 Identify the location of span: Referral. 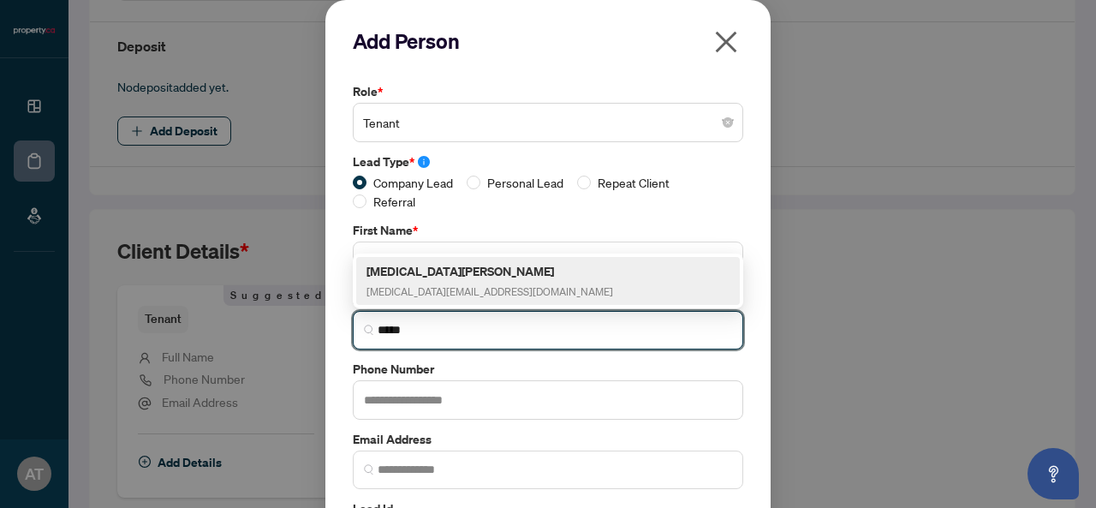
(394, 201).